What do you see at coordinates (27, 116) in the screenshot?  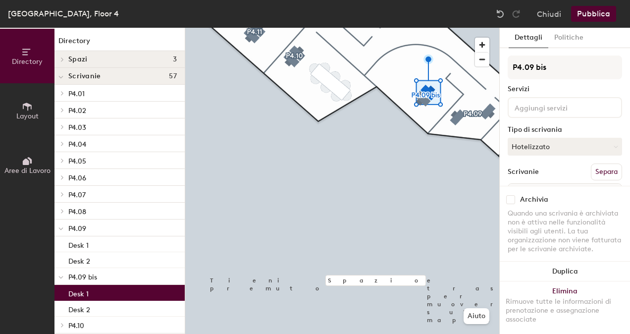 I see `span: Layout` at bounding box center [27, 116].